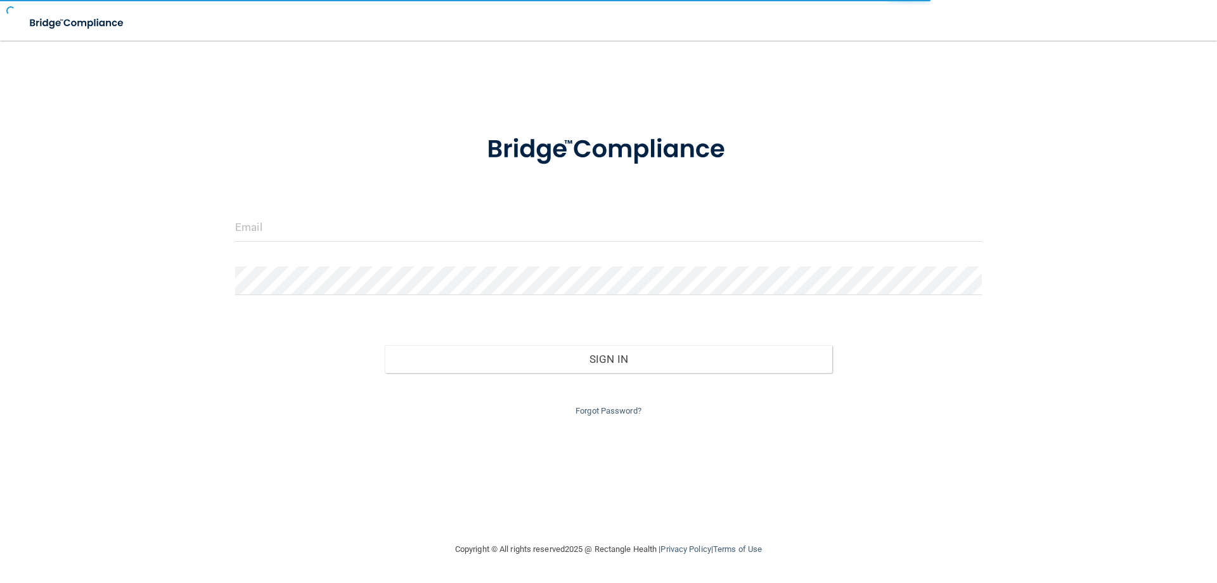  Describe the element at coordinates (609, 227) in the screenshot. I see `input: Email` at that location.